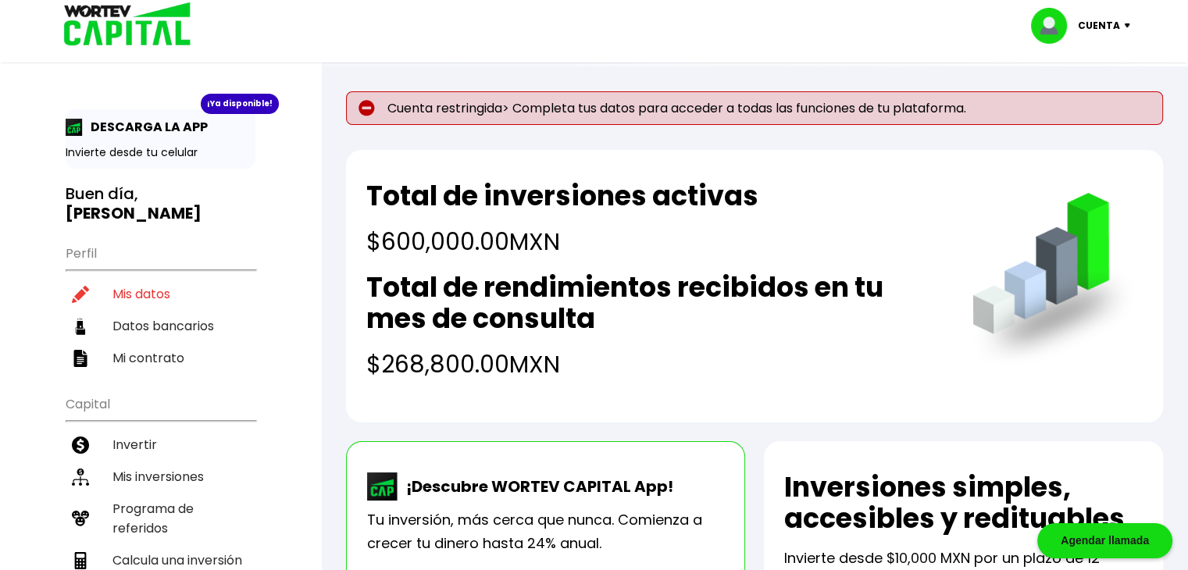 Image resolution: width=1188 pixels, height=570 pixels. I want to click on h3: Buen día,, so click(160, 204).